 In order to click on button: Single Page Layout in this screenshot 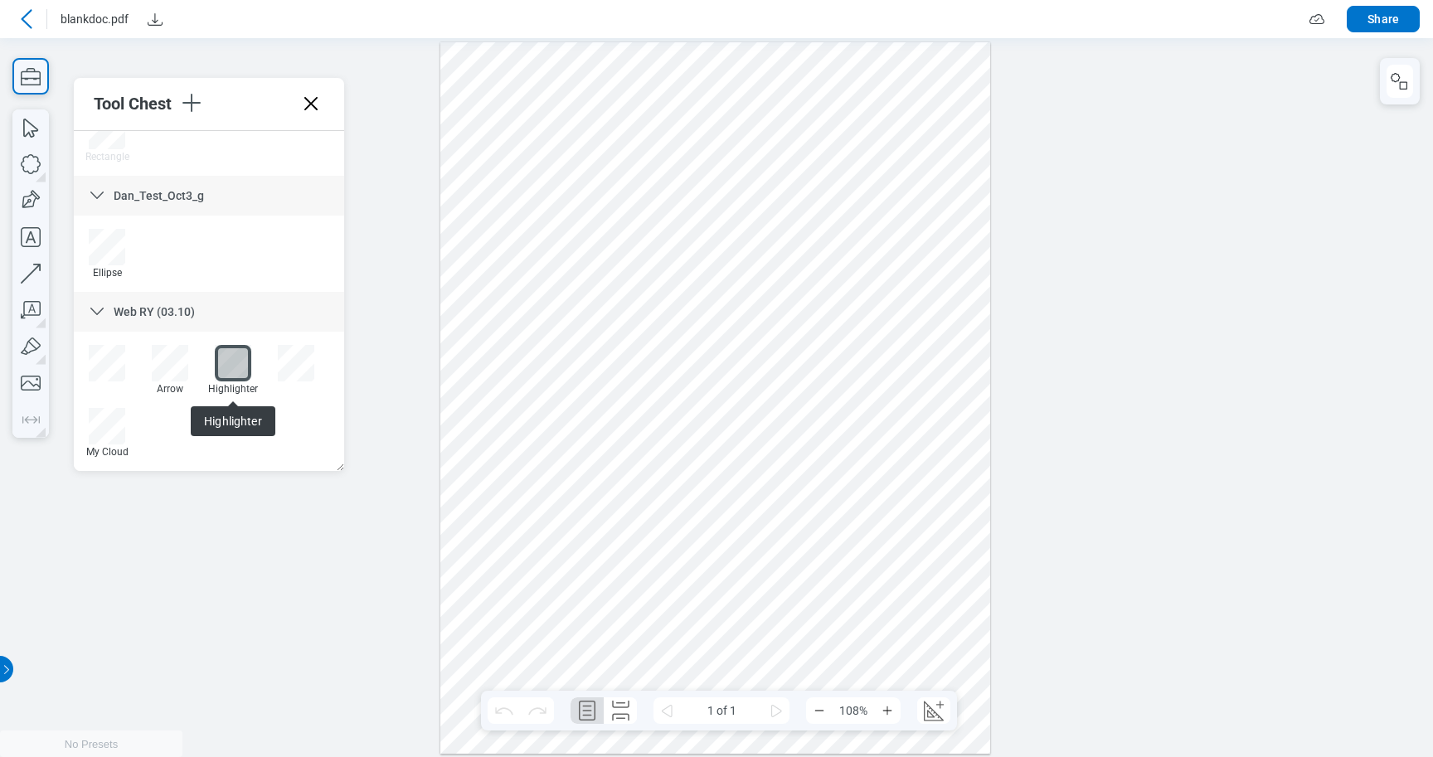, I will do `click(587, 711)`.